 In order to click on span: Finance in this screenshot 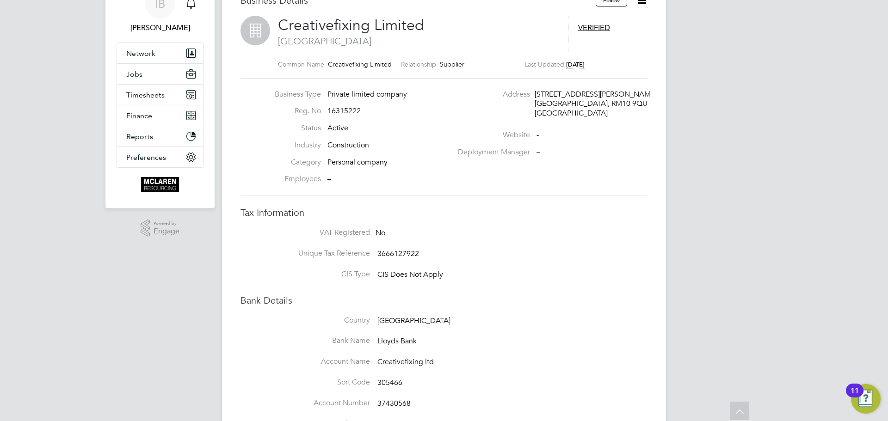, I will do `click(139, 116)`.